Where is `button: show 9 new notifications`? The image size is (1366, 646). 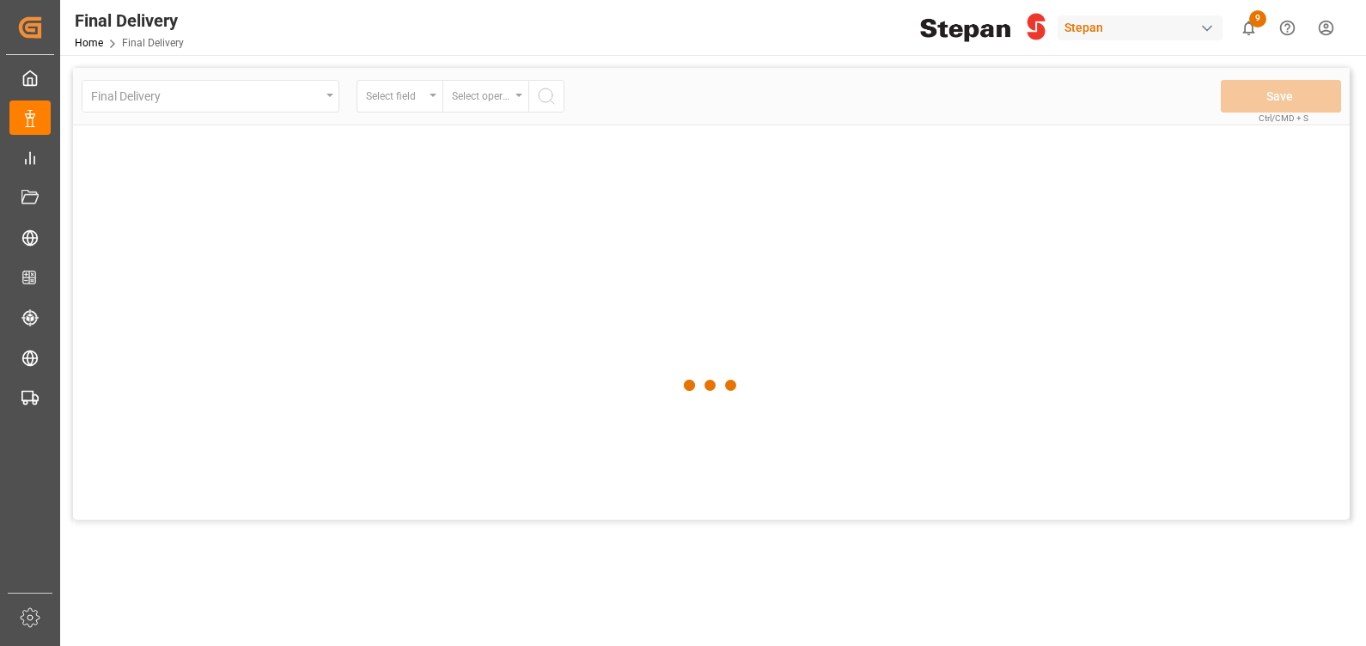 button: show 9 new notifications is located at coordinates (1248, 27).